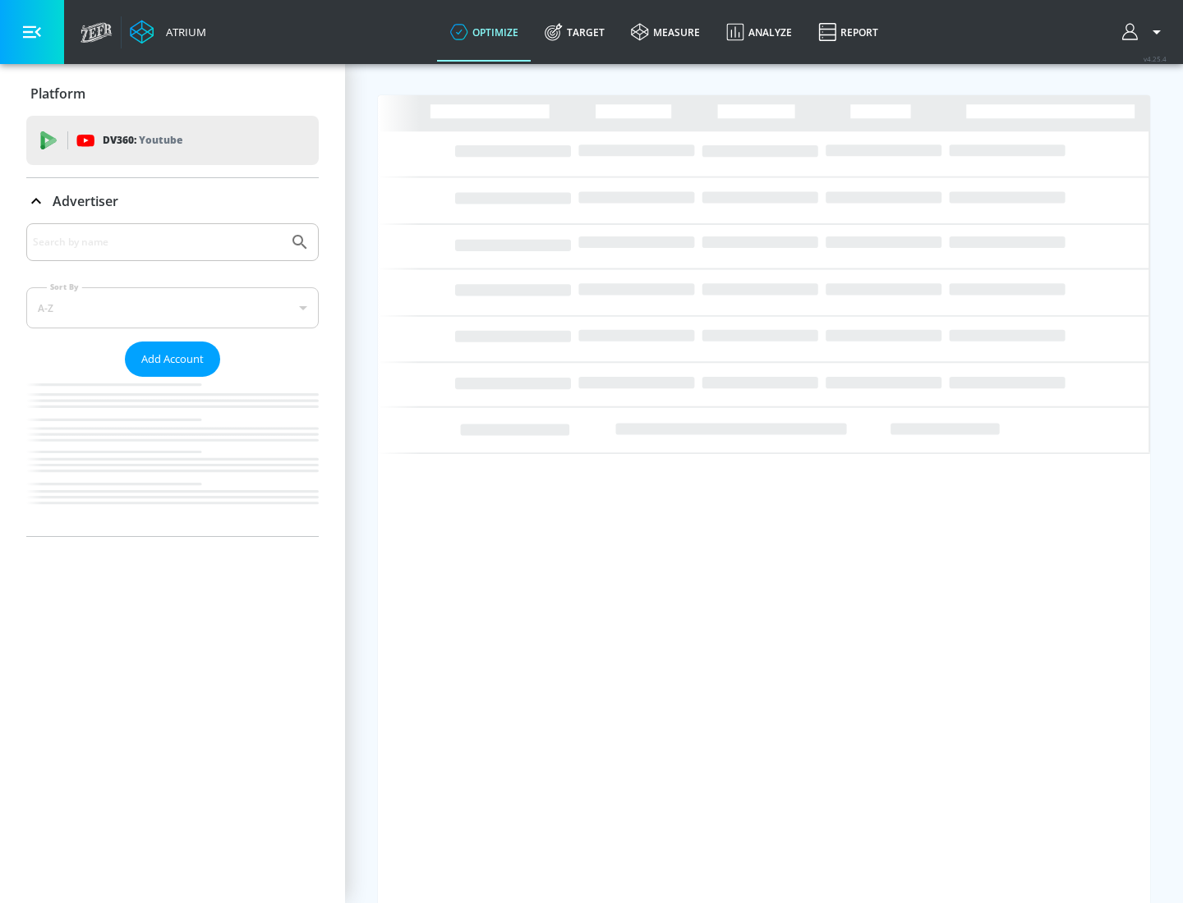 Image resolution: width=1183 pixels, height=903 pixels. I want to click on a: Analyze, so click(759, 32).